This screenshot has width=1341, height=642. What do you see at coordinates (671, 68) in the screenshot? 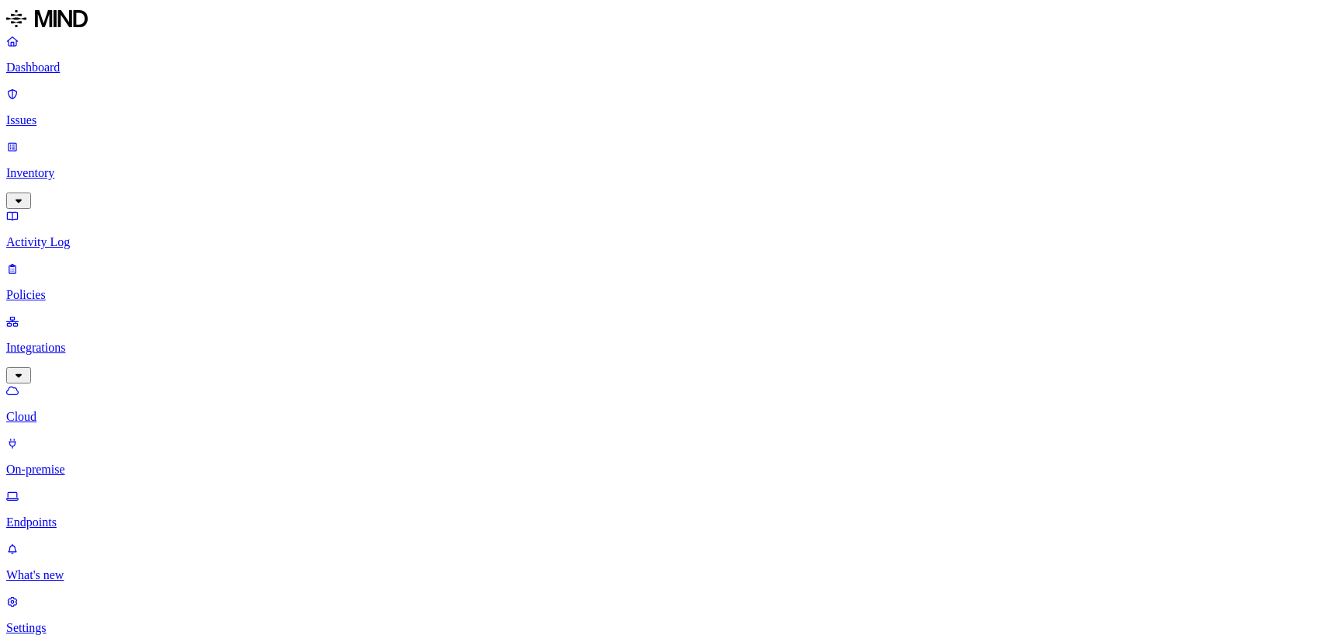
I see `p: Dashboard` at bounding box center [671, 68].